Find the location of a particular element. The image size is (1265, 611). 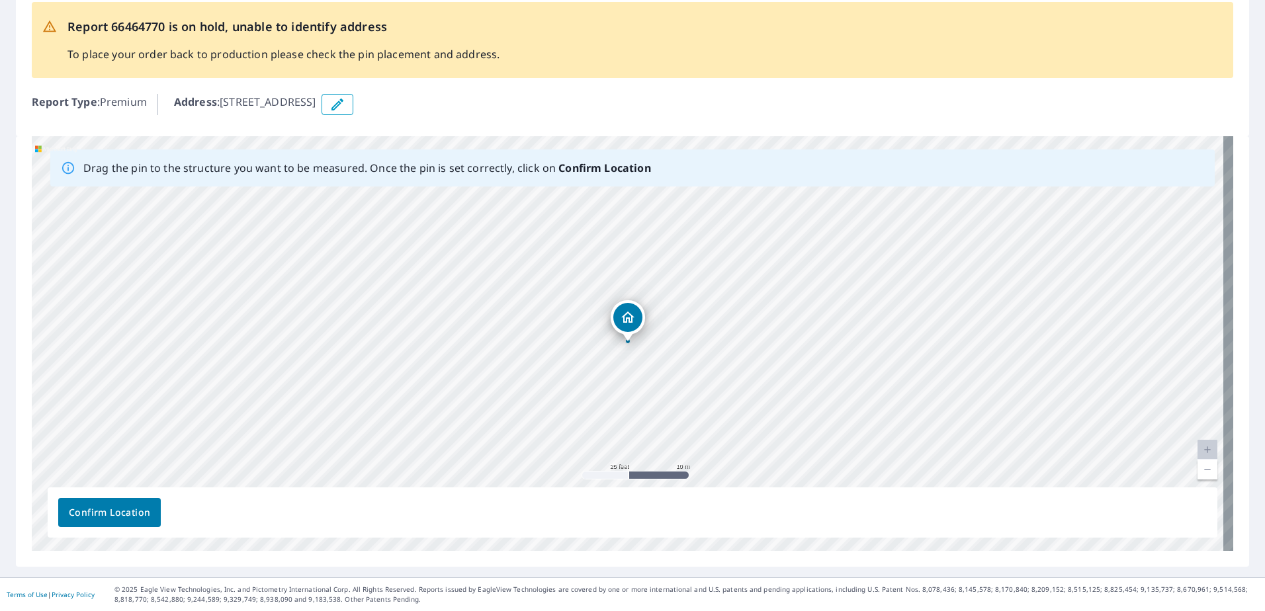

p: To place your order back to production please check the pin placement and address. is located at coordinates (283, 54).